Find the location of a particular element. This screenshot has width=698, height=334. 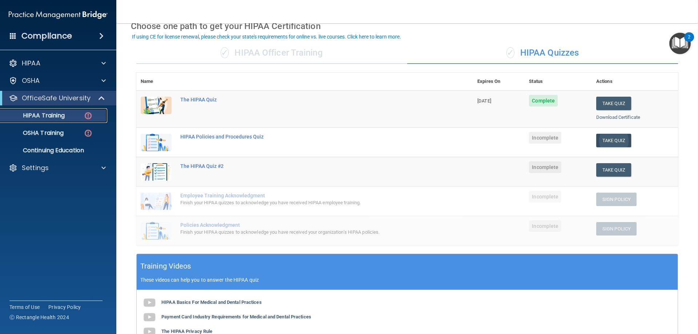

a: OfficeSafe University is located at coordinates (57, 98).